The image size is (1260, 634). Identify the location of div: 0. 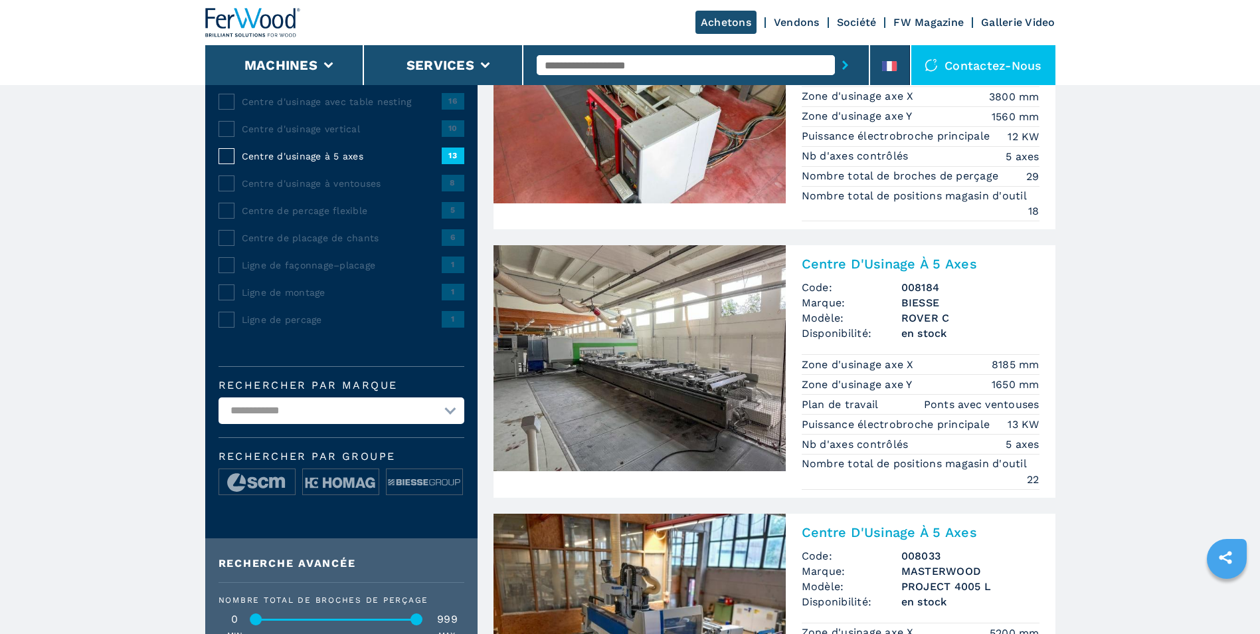
(235, 619).